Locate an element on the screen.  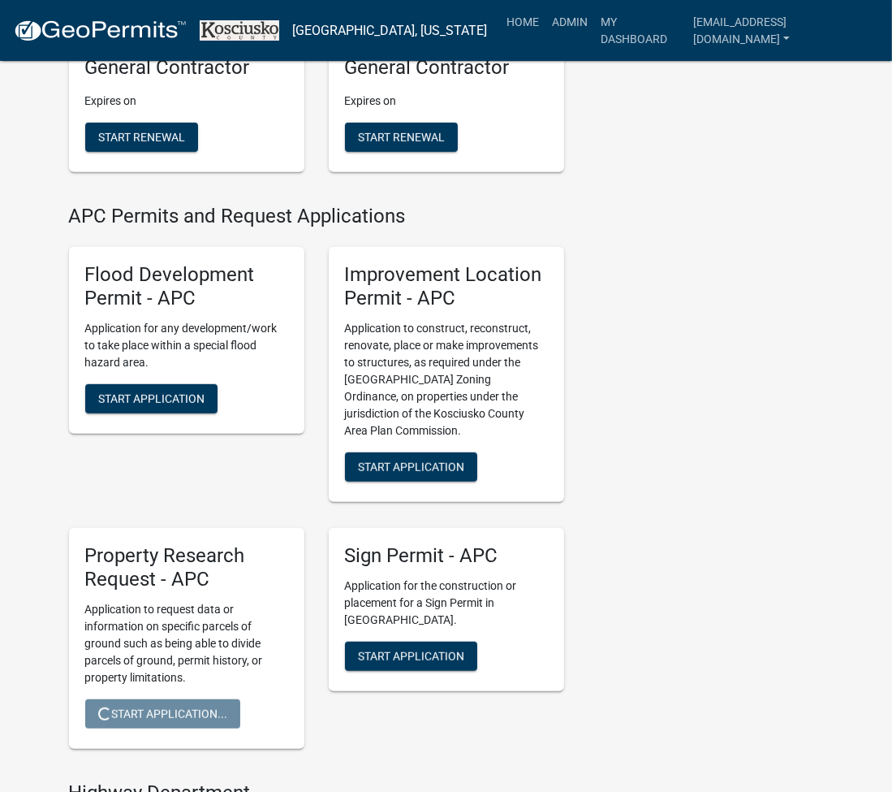
h5: Property Research Request - APC is located at coordinates (187, 568).